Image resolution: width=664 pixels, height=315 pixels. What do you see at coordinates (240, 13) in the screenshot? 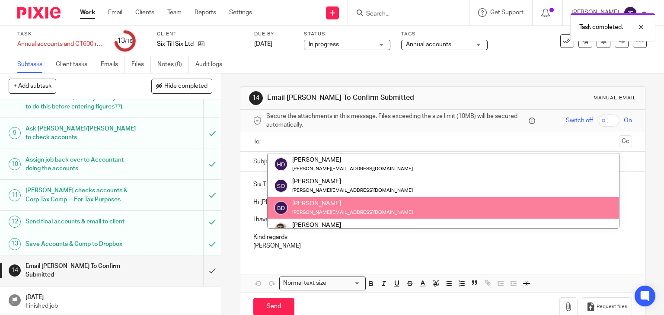
I see `a: Settings` at bounding box center [240, 13].